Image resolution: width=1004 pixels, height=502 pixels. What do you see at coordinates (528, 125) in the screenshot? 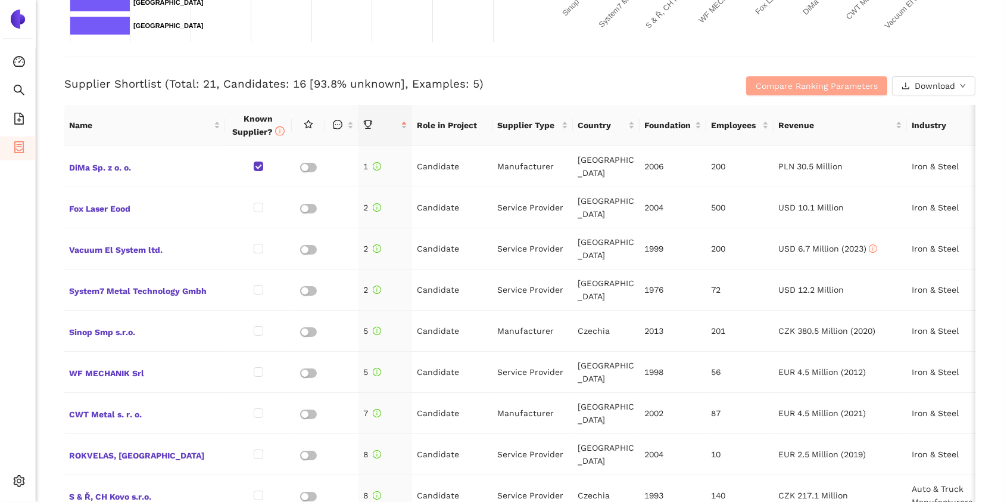
I see `span: Supplier Type` at bounding box center [528, 125].